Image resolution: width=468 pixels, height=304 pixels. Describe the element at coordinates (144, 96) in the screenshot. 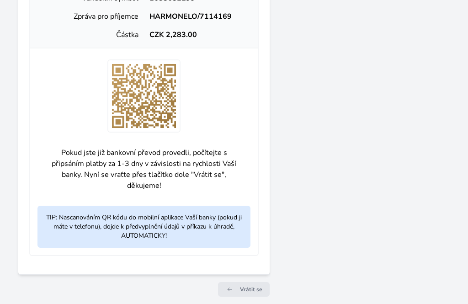

I see `img: xy3CW018IXAAAAAASUVORK5CYII=` at that location.